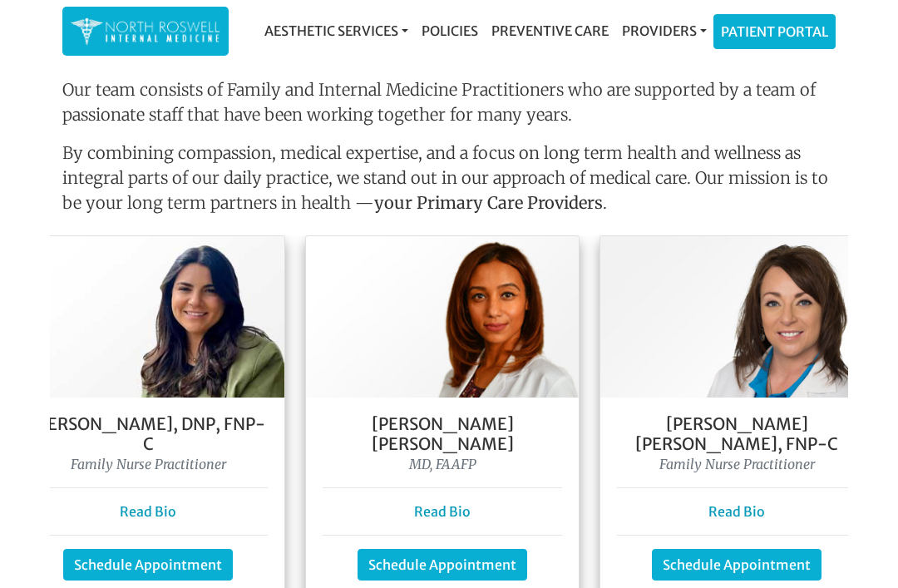  What do you see at coordinates (442, 464) in the screenshot?
I see `i: MD, FAAFP` at bounding box center [442, 464].